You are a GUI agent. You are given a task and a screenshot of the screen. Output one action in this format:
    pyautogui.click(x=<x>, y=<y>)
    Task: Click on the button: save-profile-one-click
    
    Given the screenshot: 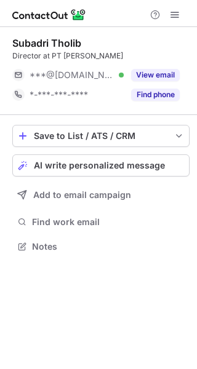 What is the action you would take?
    pyautogui.click(x=101, y=136)
    